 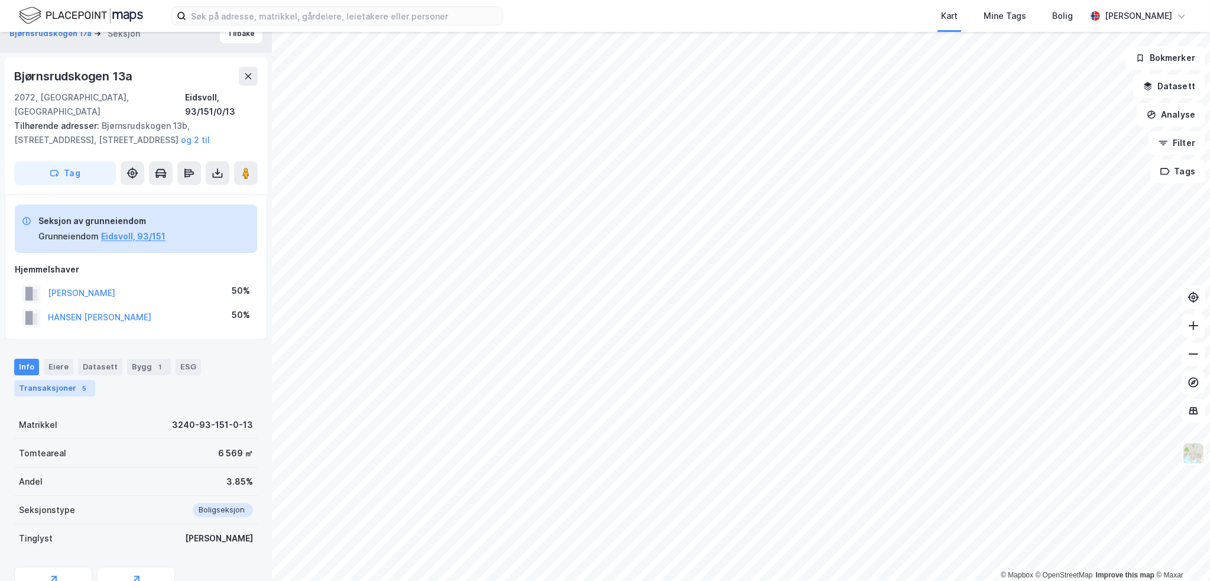 What do you see at coordinates (43, 453) in the screenshot?
I see `div: Tomteareal` at bounding box center [43, 453].